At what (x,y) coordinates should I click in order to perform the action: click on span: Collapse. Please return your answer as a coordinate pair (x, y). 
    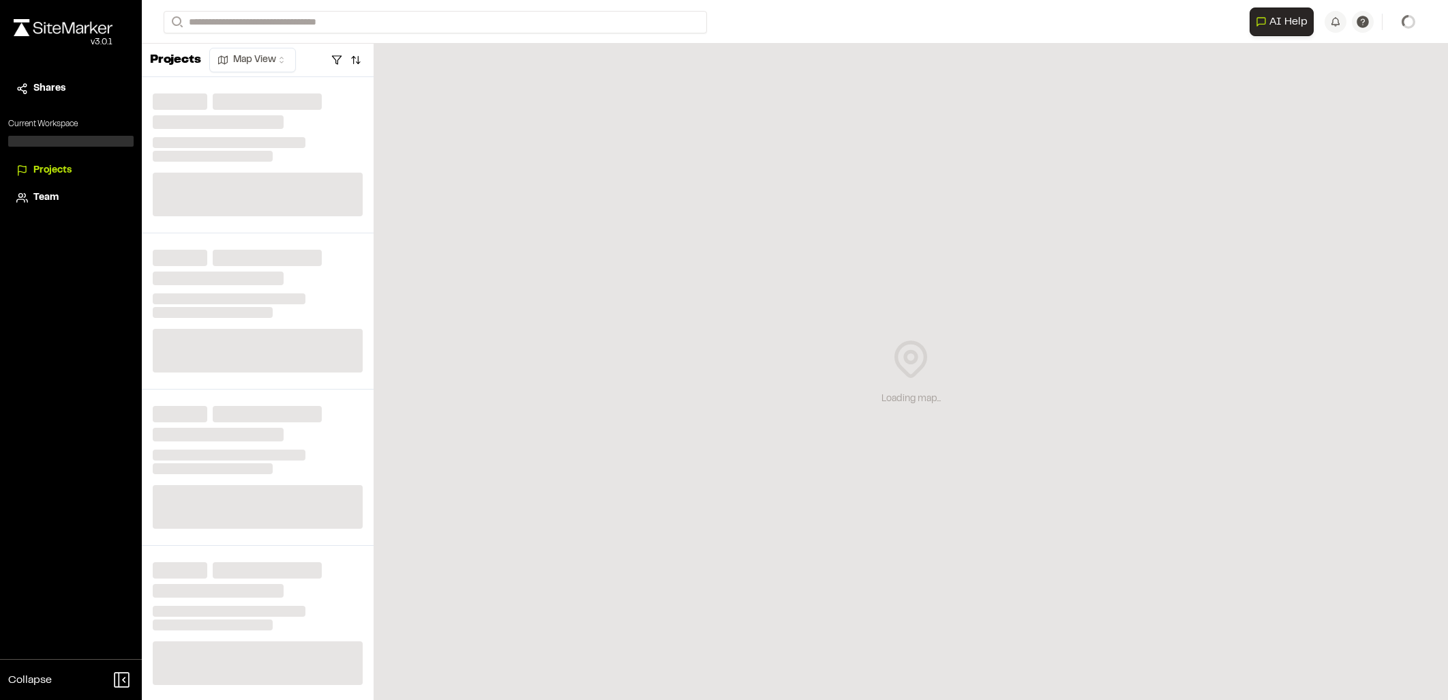
    Looking at the image, I should click on (30, 680).